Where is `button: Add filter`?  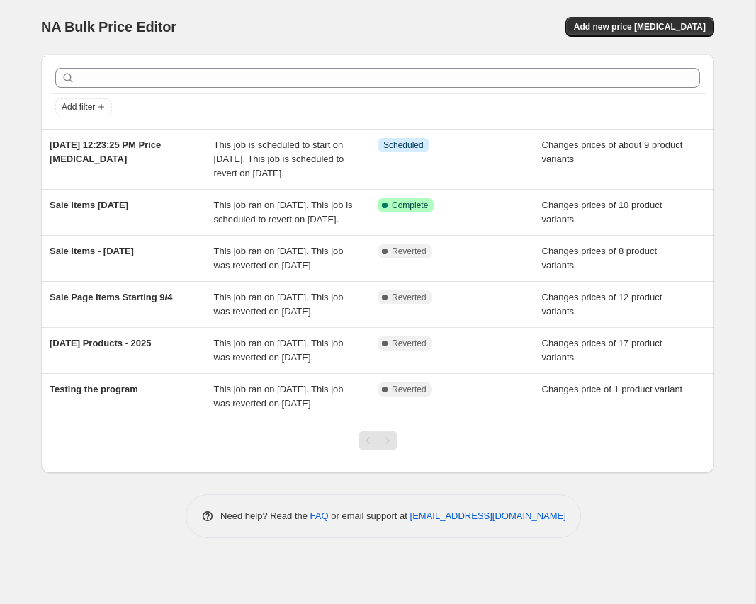
button: Add filter is located at coordinates (84, 107).